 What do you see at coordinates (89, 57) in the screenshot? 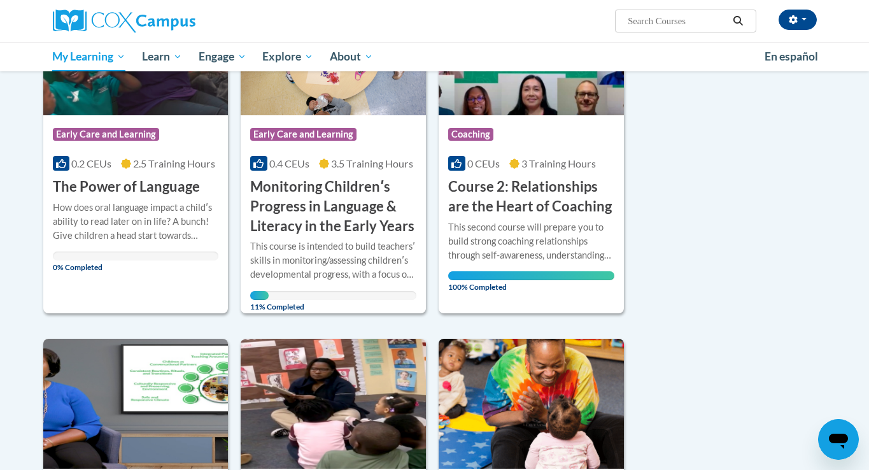
I see `a: My Learning` at bounding box center [89, 57].